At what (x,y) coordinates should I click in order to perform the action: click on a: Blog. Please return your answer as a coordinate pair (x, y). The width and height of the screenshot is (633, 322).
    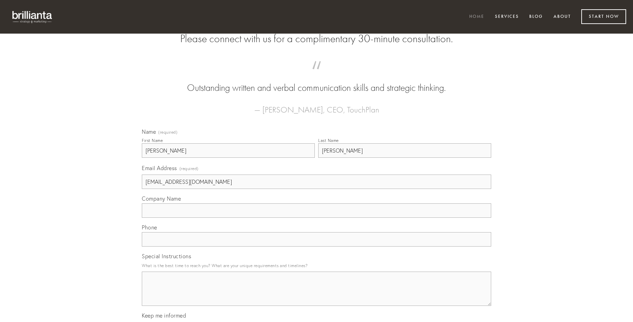
    Looking at the image, I should click on (536, 17).